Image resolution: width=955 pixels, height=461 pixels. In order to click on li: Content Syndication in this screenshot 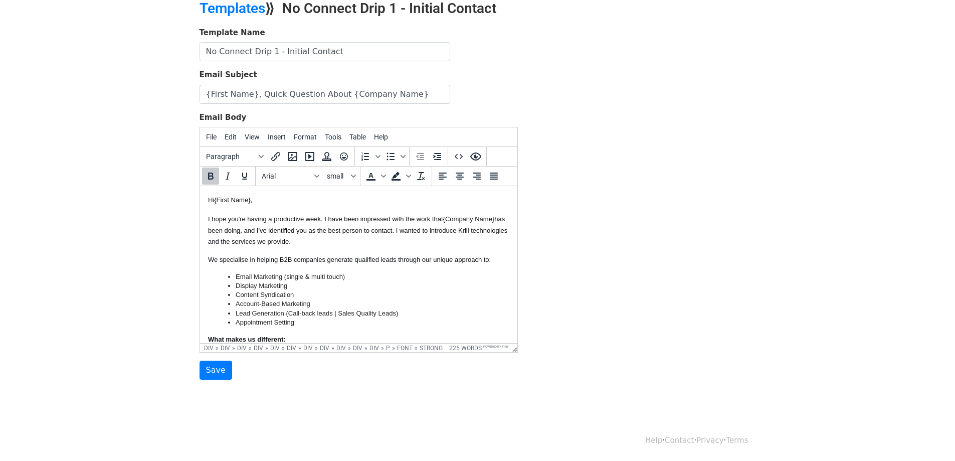, I will do `click(172, 109)`.